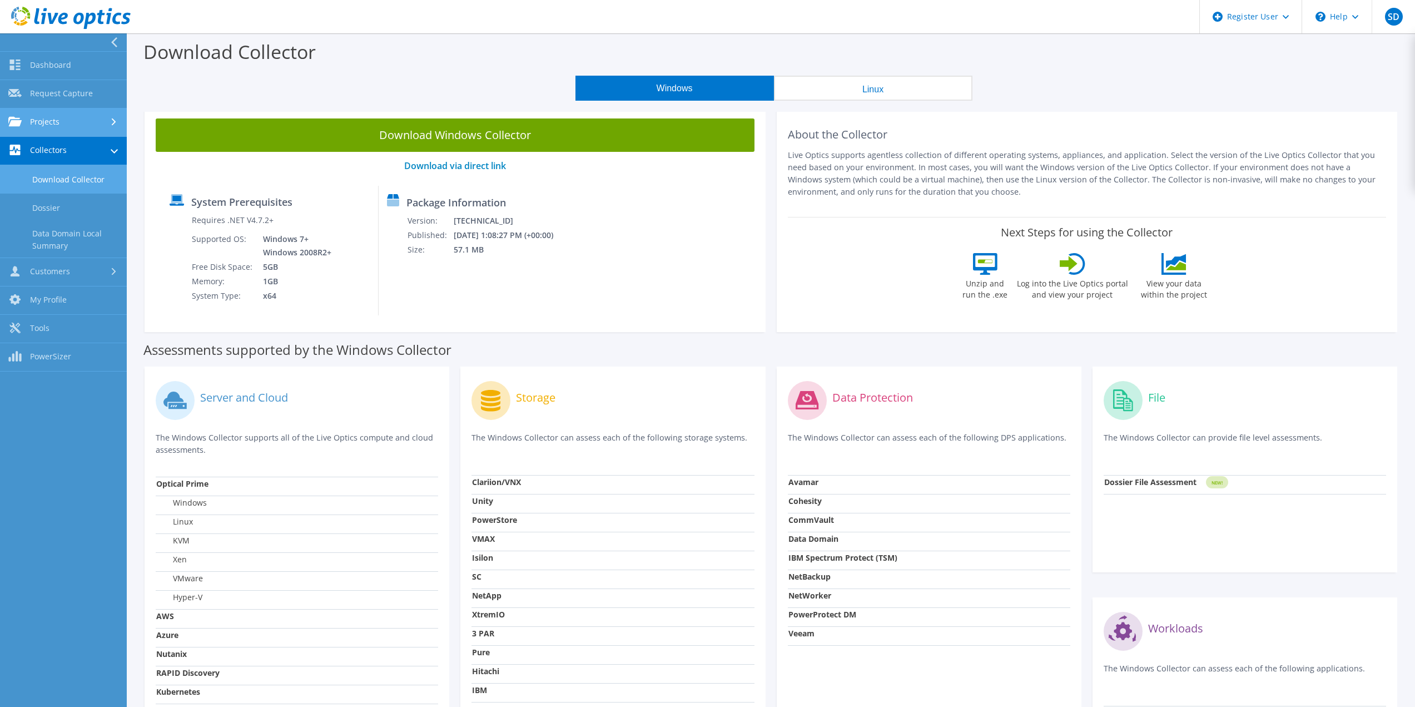  Describe the element at coordinates (843, 557) in the screenshot. I see `strong: IBM Spectrum Protect (TSM)` at that location.